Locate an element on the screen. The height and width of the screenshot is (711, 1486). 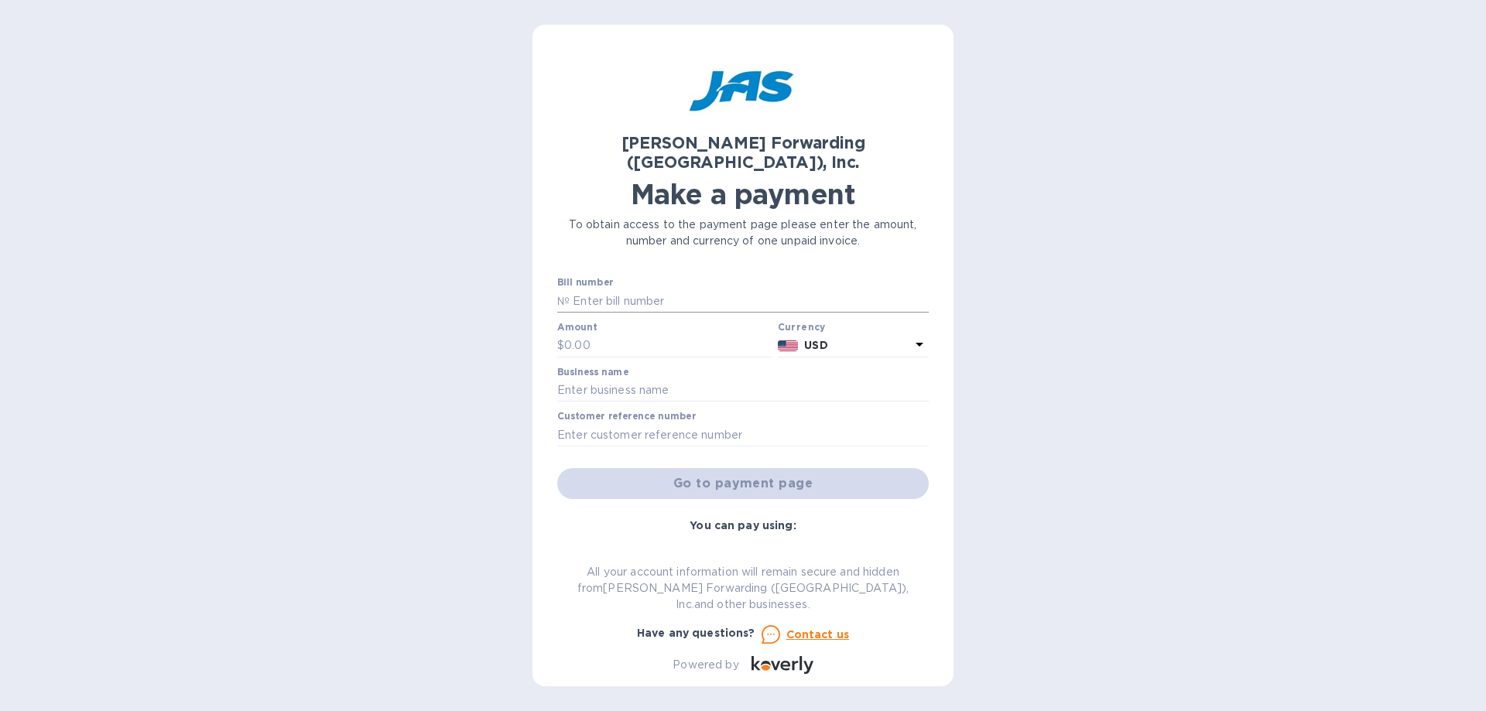
label: Business name is located at coordinates (593, 372).